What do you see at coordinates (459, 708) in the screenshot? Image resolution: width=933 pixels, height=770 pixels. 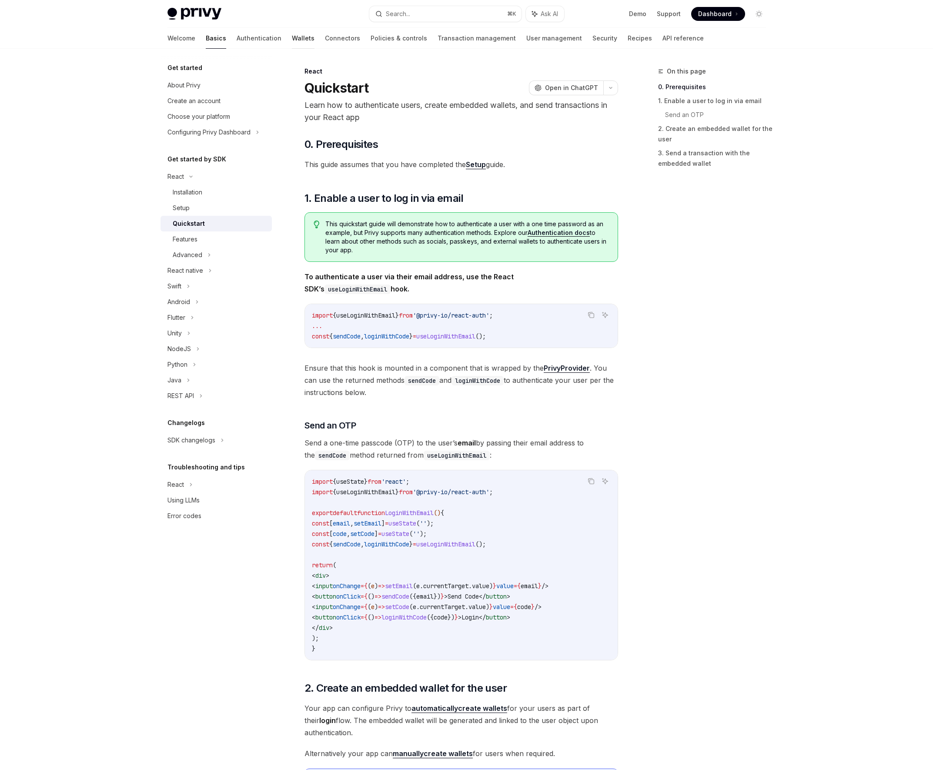 I see `a: automaticallycreate wallets` at bounding box center [459, 708].